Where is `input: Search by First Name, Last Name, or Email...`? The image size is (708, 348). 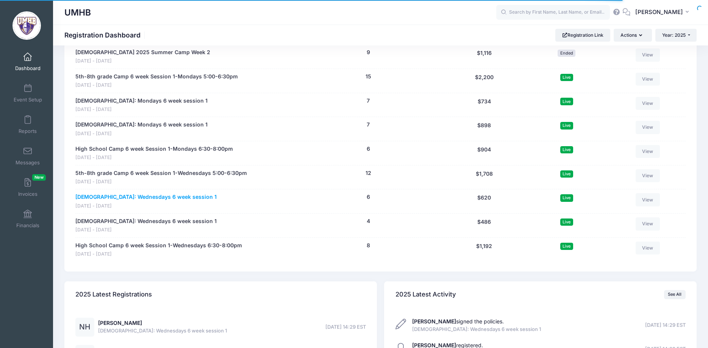 input: Search by First Name, Last Name, or Email... is located at coordinates (553, 12).